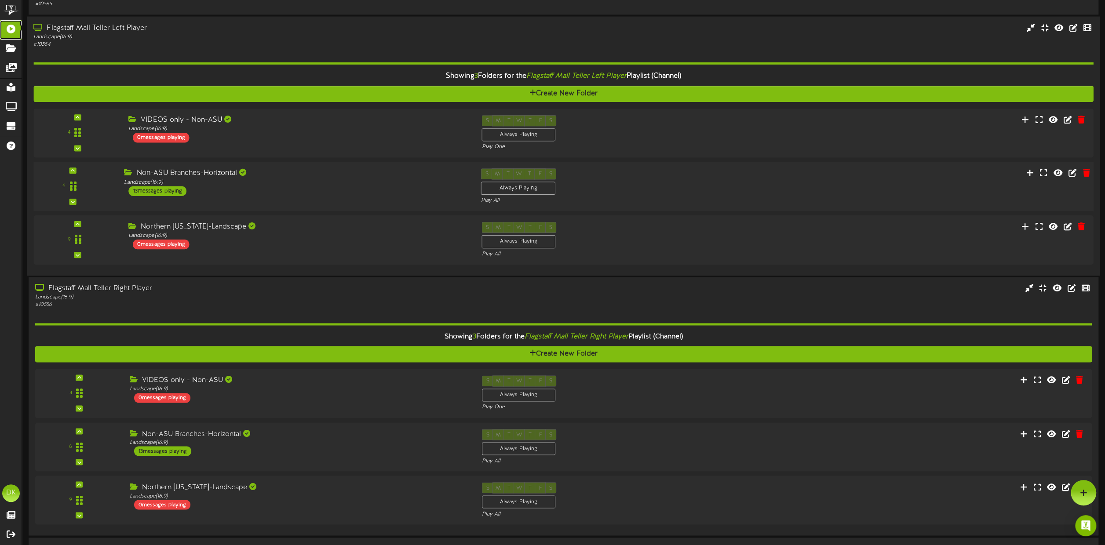 Image resolution: width=1105 pixels, height=545 pixels. I want to click on div: # 10554, so click(250, 44).